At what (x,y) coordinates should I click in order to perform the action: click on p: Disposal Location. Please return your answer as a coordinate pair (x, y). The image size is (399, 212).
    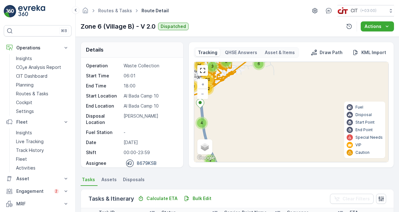
    Looking at the image, I should click on (104, 119).